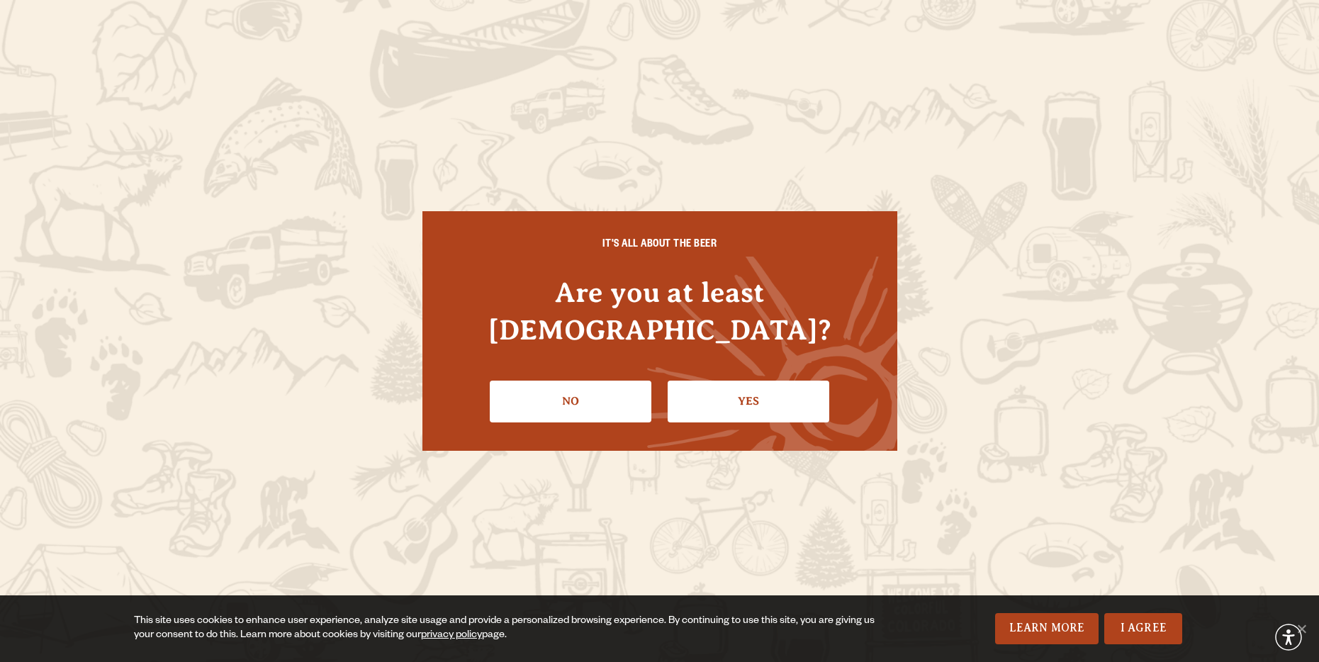 This screenshot has width=1319, height=662. Describe the element at coordinates (660, 246) in the screenshot. I see `h6: IT'S ALL ABOUT THE BEER` at that location.